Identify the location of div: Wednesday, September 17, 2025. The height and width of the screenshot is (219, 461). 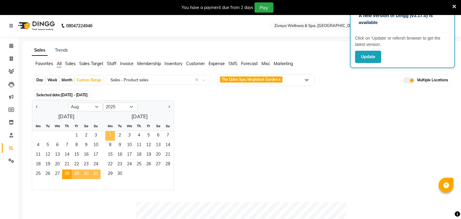
(129, 155).